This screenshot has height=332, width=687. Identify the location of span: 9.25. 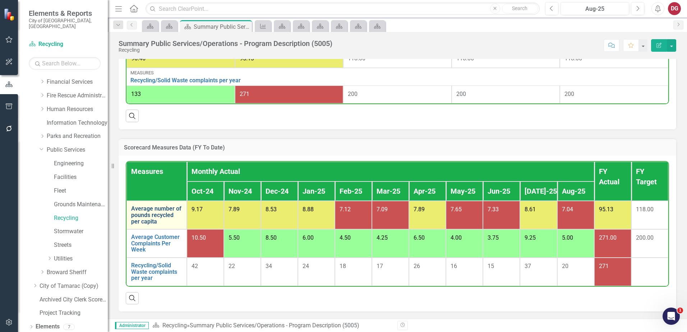
(530, 237).